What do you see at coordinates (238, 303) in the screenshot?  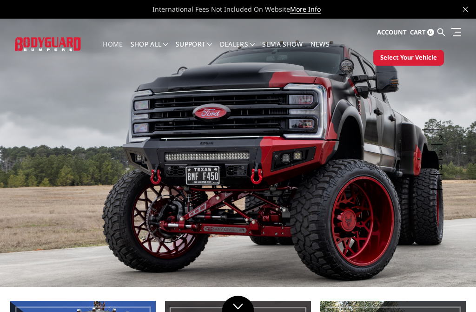 I see `a: Click to Down` at bounding box center [238, 303].